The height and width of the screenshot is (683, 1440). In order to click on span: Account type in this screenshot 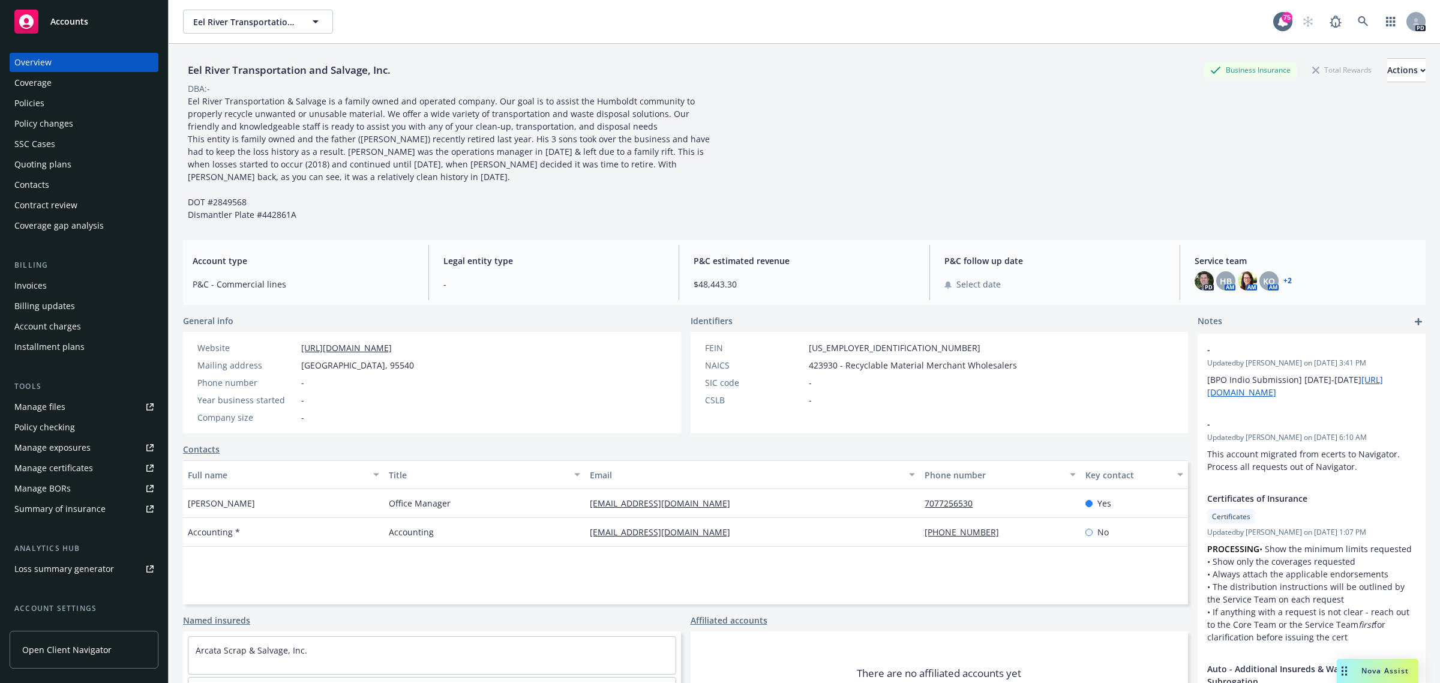, I will do `click(303, 260)`.